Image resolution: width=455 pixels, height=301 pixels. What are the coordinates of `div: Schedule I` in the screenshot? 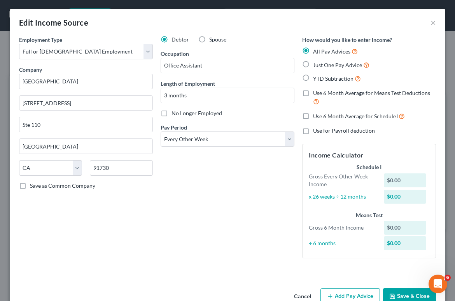 It's located at (369, 167).